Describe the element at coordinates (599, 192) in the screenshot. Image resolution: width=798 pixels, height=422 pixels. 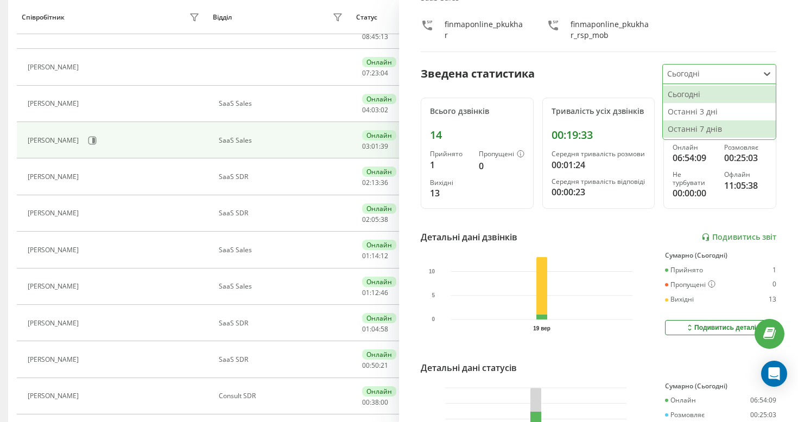
I see `div: 00:00:23` at that location.